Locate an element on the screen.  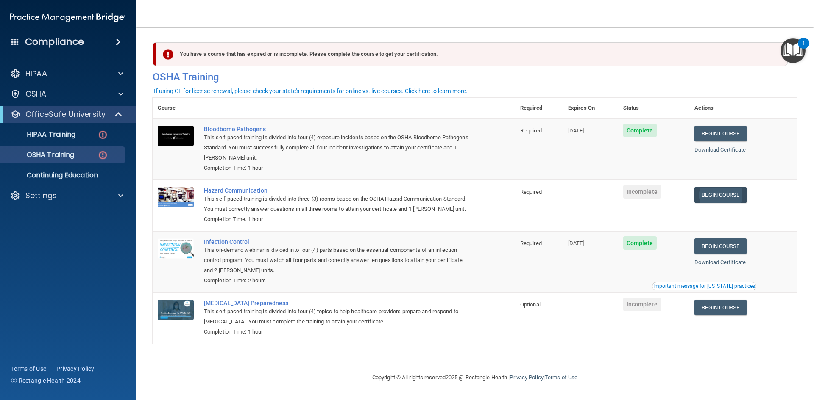
a: Settings is located at coordinates (67, 196).